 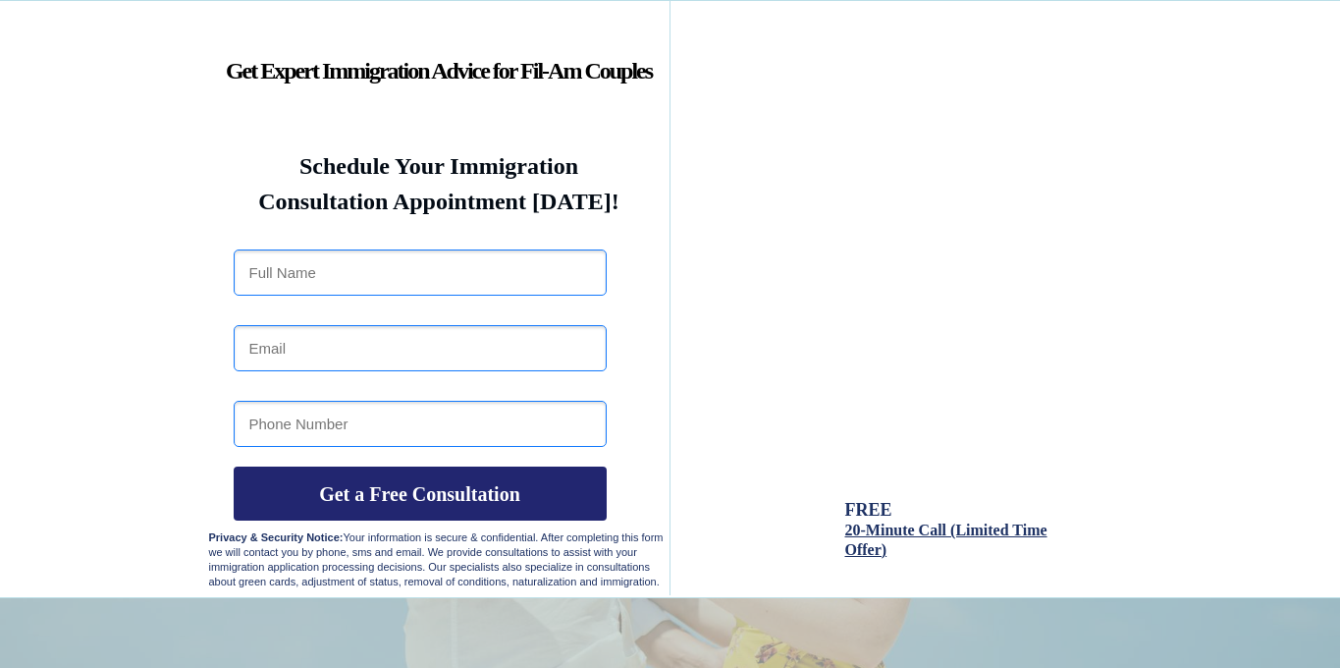 I want to click on span: 20-Minute Call (Limited Time Offer), so click(x=947, y=539).